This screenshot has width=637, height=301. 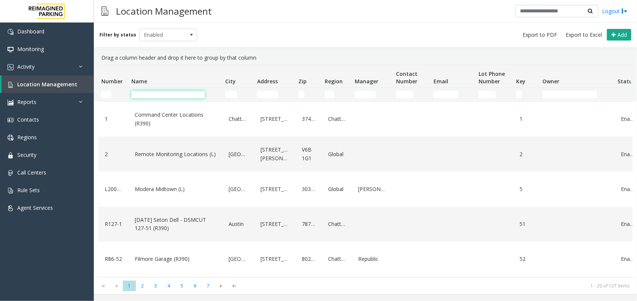 What do you see at coordinates (267, 95) in the screenshot?
I see `input: Address Filter` at bounding box center [267, 95].